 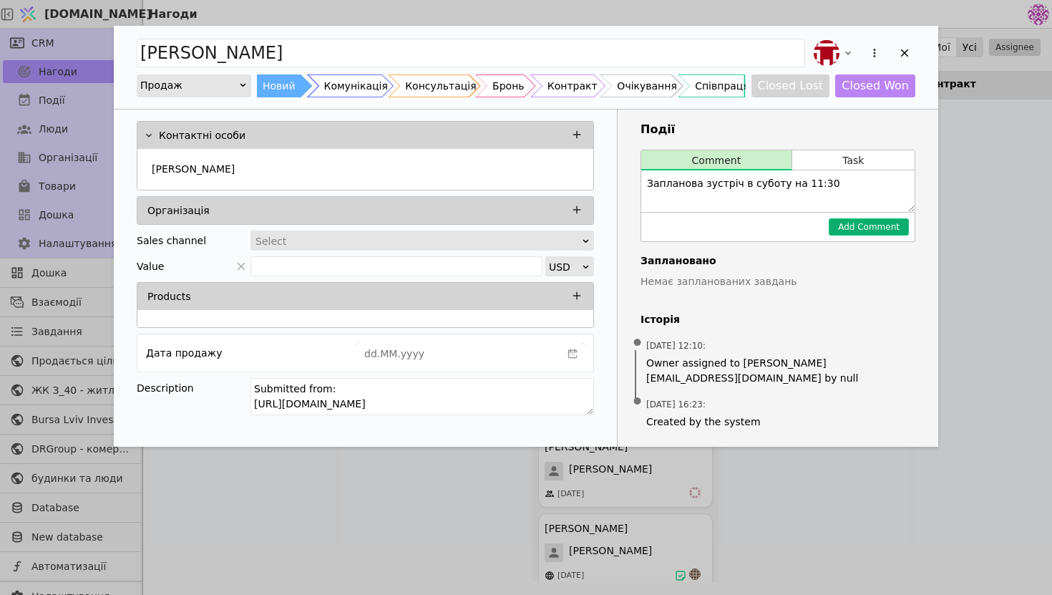 What do you see at coordinates (417, 241) in the screenshot?
I see `div: Select` at bounding box center [417, 241].